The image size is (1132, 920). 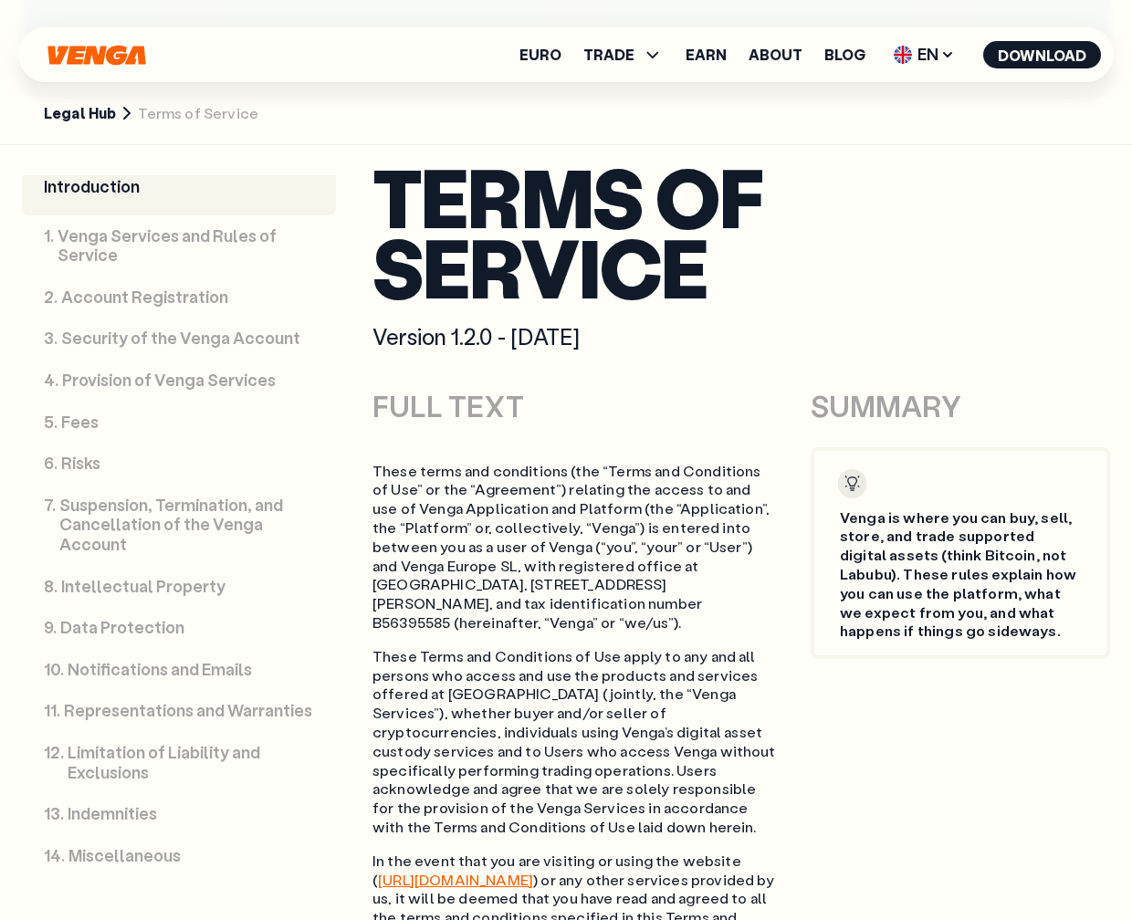 What do you see at coordinates (79, 113) in the screenshot?
I see `a: Legal Hub` at bounding box center [79, 113].